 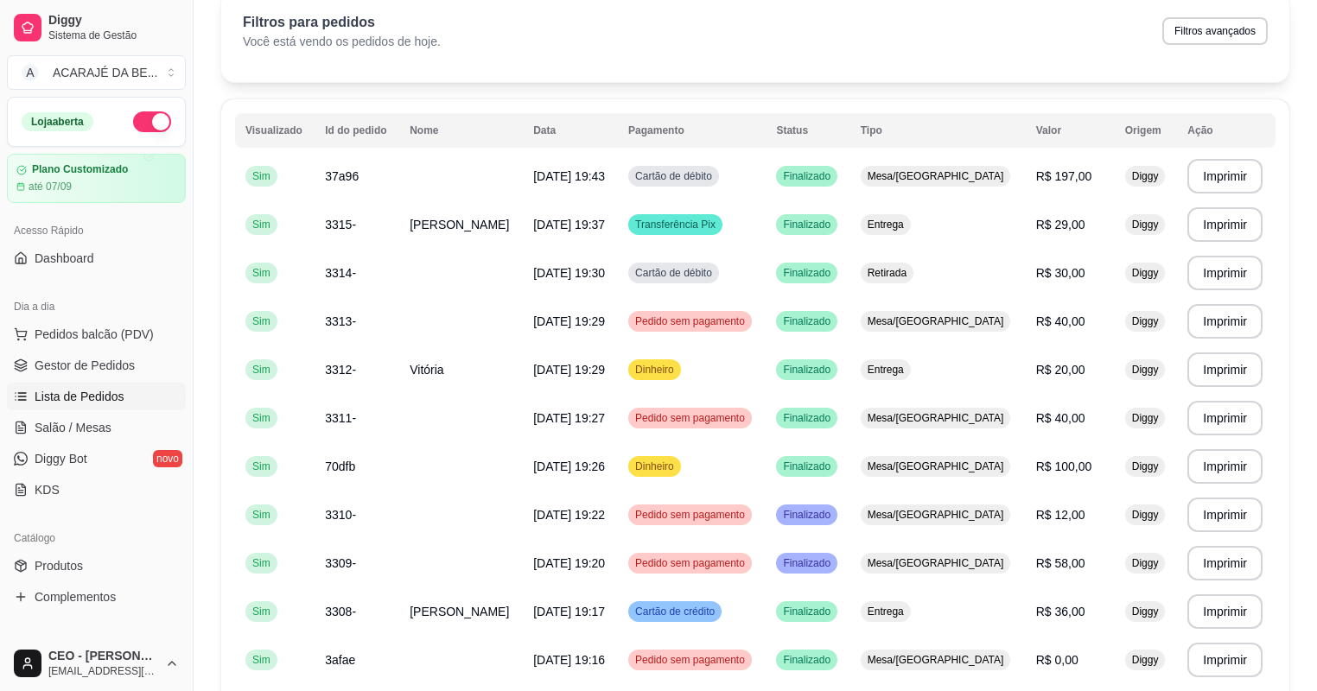 I want to click on a: Lista de Pedidos, so click(x=96, y=397).